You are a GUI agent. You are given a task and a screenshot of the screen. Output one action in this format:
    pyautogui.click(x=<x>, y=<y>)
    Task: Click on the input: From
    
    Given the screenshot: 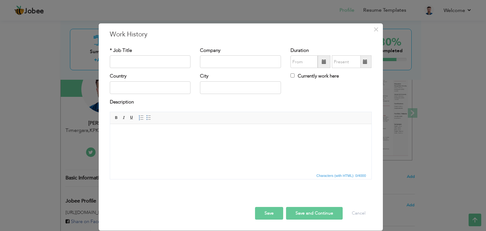 What is the action you would take?
    pyautogui.click(x=304, y=62)
    